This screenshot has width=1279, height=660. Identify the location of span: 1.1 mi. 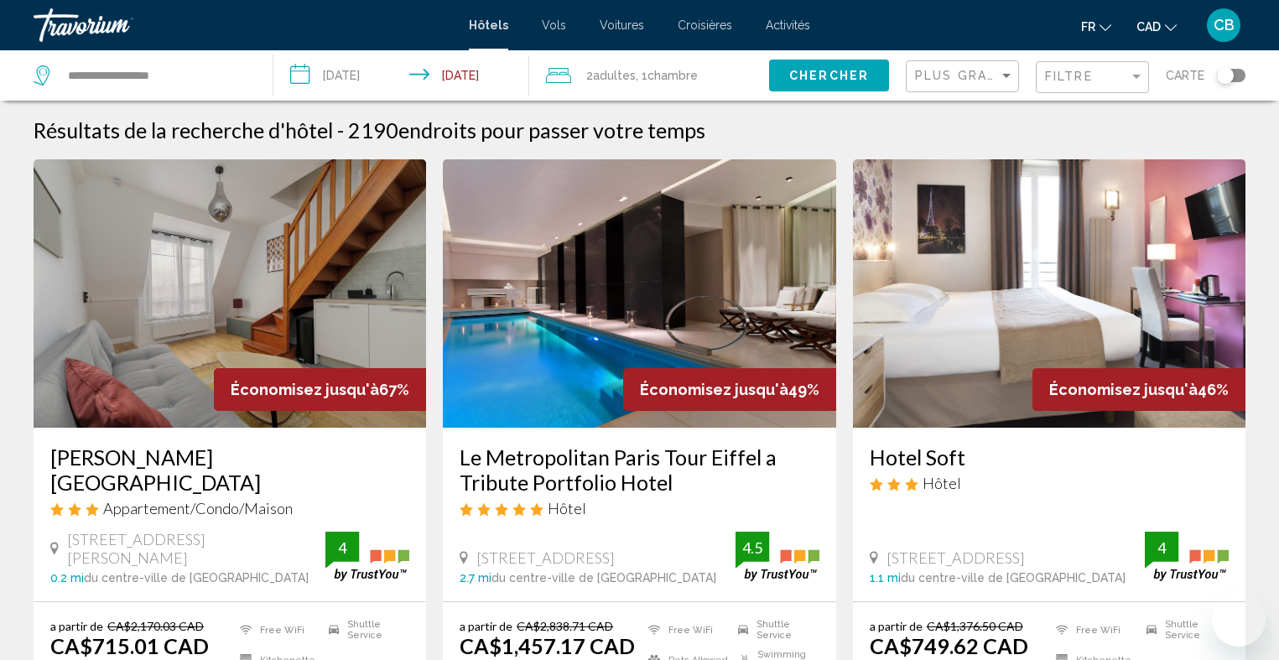
(885, 578).